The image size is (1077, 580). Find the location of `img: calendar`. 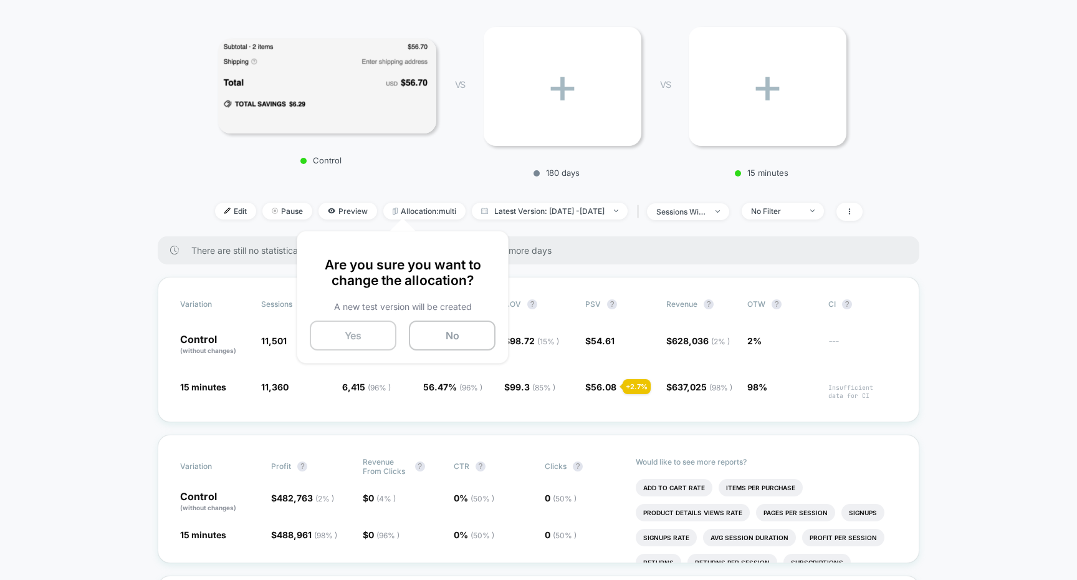

img: calendar is located at coordinates (484, 211).